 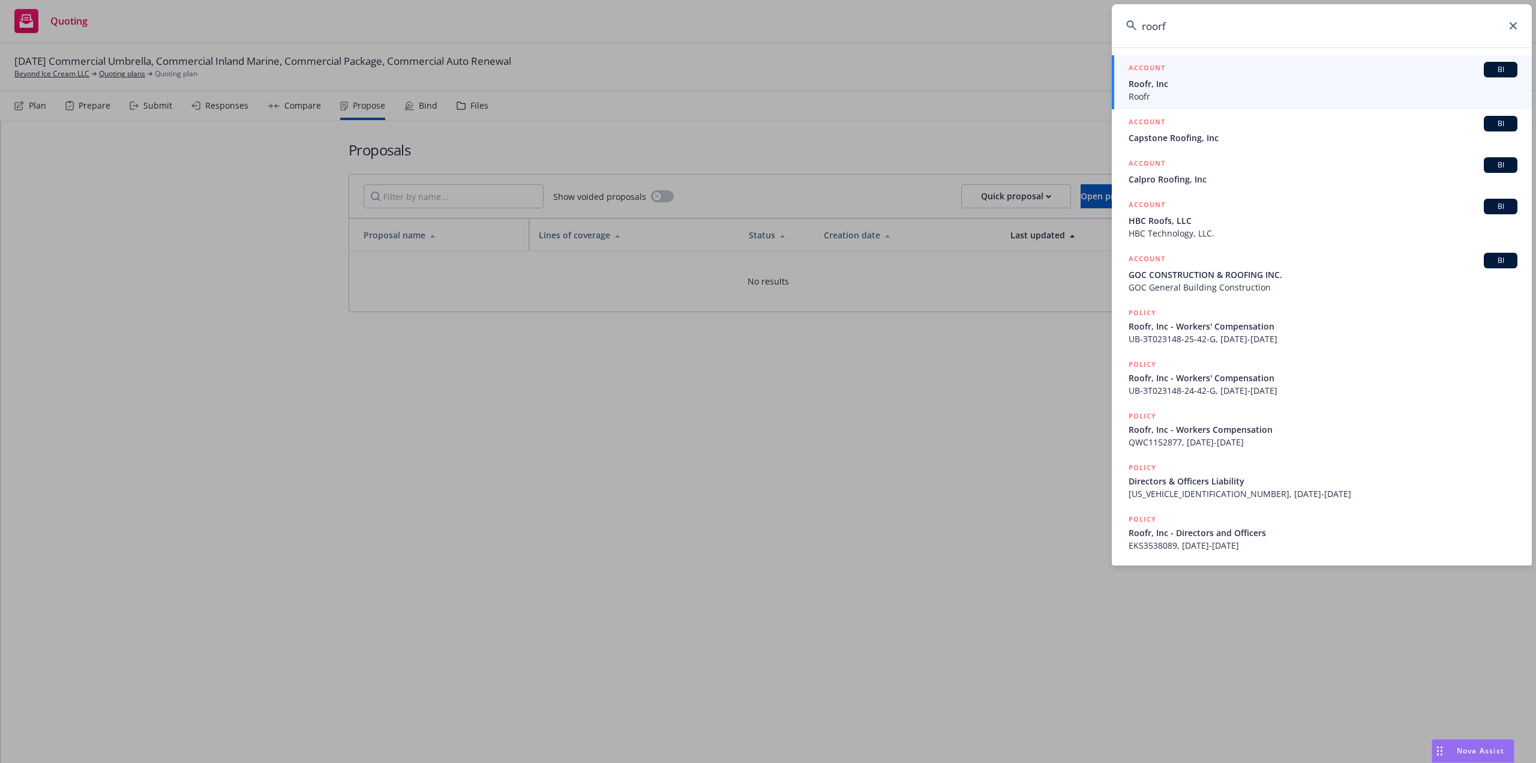 What do you see at coordinates (1322, 82) in the screenshot?
I see `a: ACCOUNTBIRoofr, IncRoofr` at bounding box center [1322, 82].